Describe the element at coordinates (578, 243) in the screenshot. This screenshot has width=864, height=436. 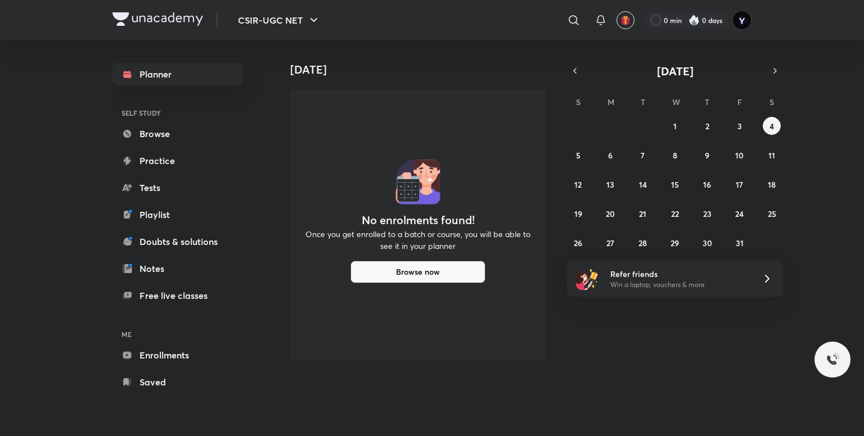
I see `button: October 26, 2025` at that location.